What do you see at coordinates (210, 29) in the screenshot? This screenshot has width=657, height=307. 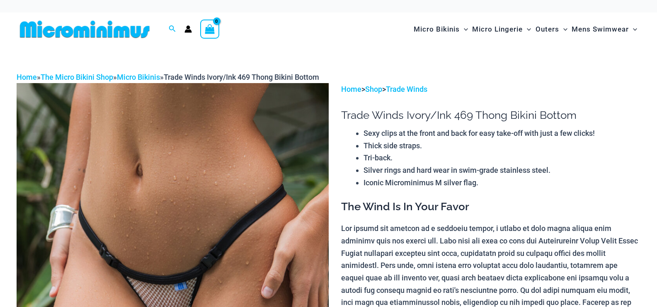 I see `a: View Shopping Cart, empty` at bounding box center [210, 29].